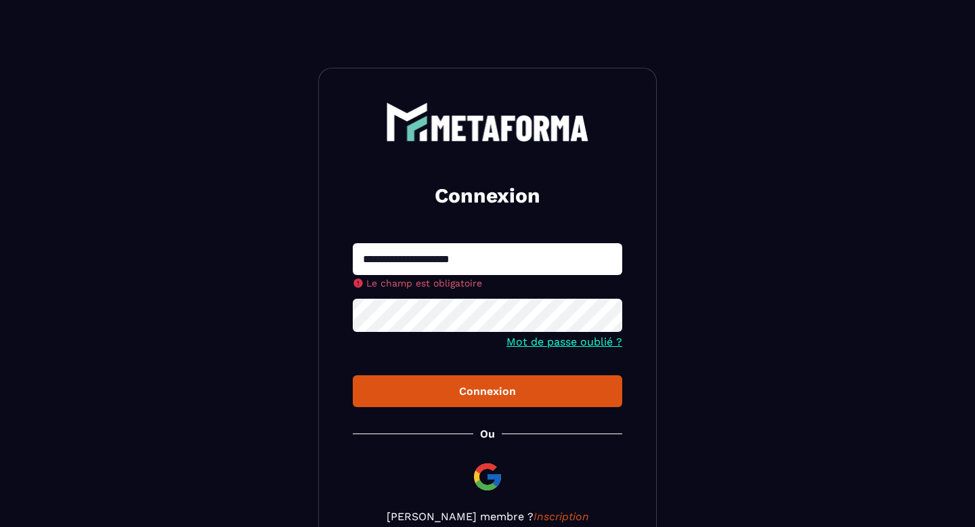  I want to click on p: Ou, so click(487, 433).